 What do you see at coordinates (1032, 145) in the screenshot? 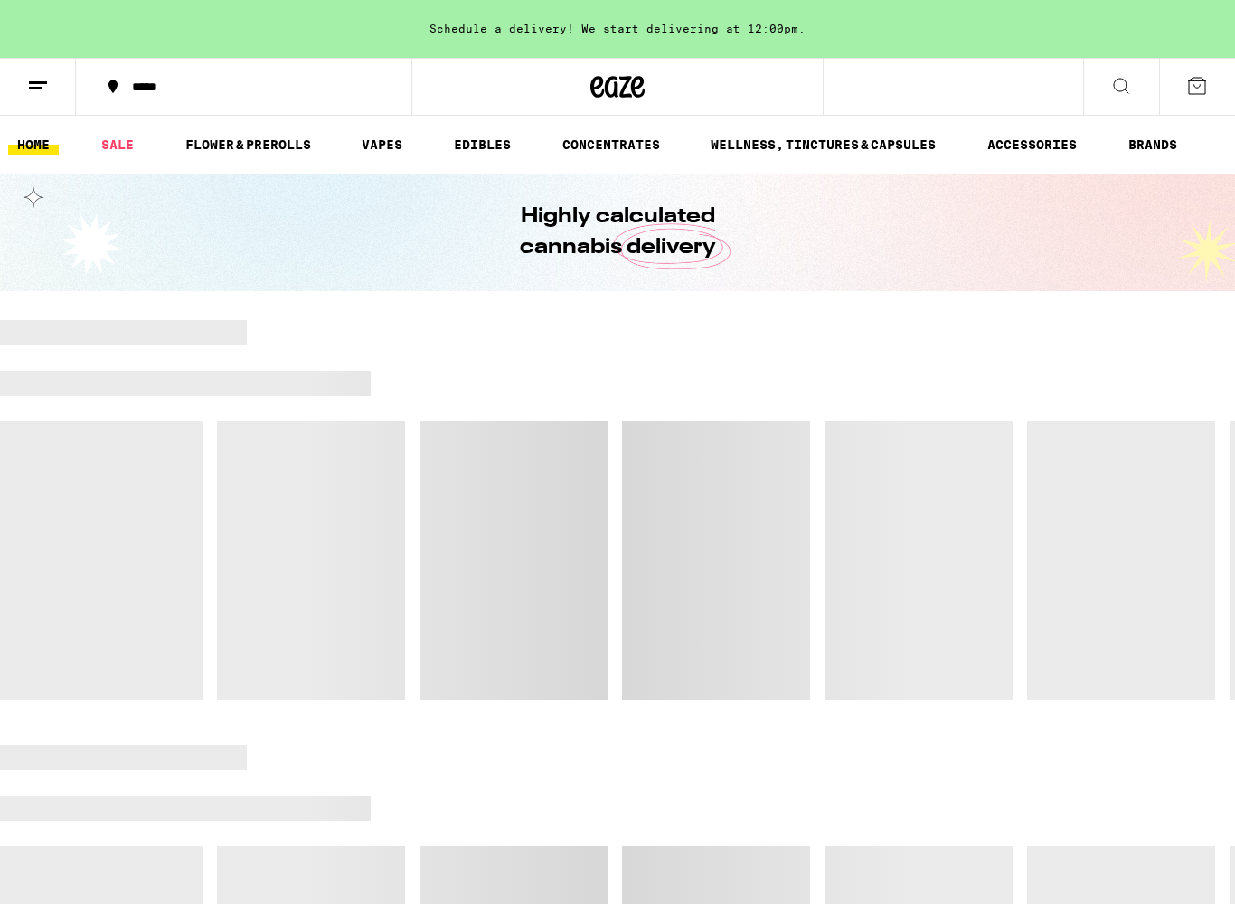
I see `a: ACCESSORIES` at bounding box center [1032, 145].